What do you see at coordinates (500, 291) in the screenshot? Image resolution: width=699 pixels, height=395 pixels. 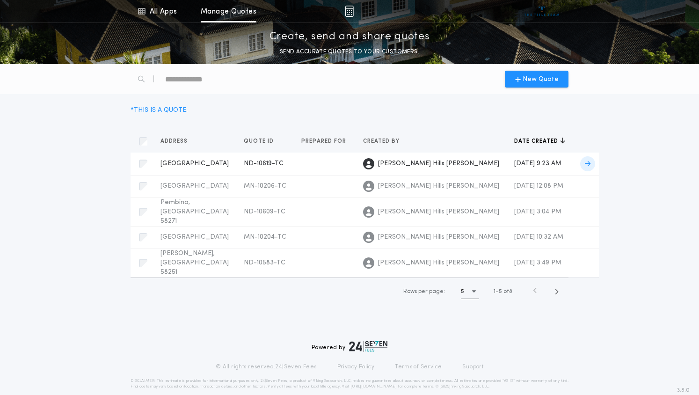 I see `span: 5` at bounding box center [500, 291].